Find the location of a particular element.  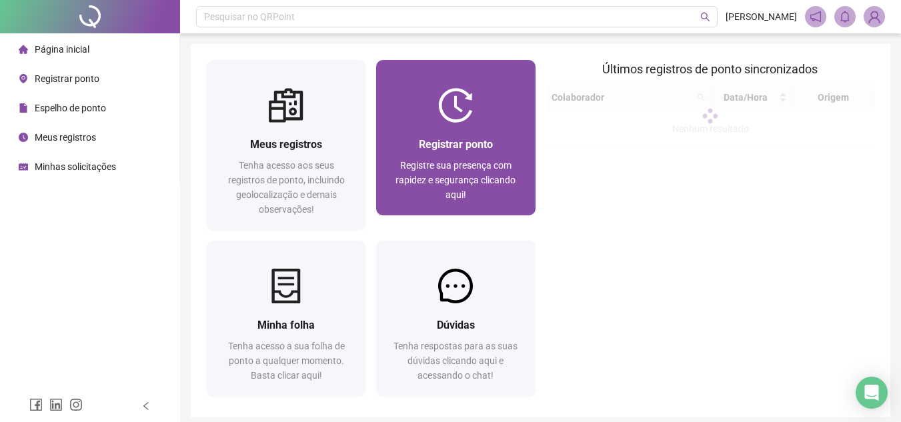

span: home is located at coordinates (23, 49).